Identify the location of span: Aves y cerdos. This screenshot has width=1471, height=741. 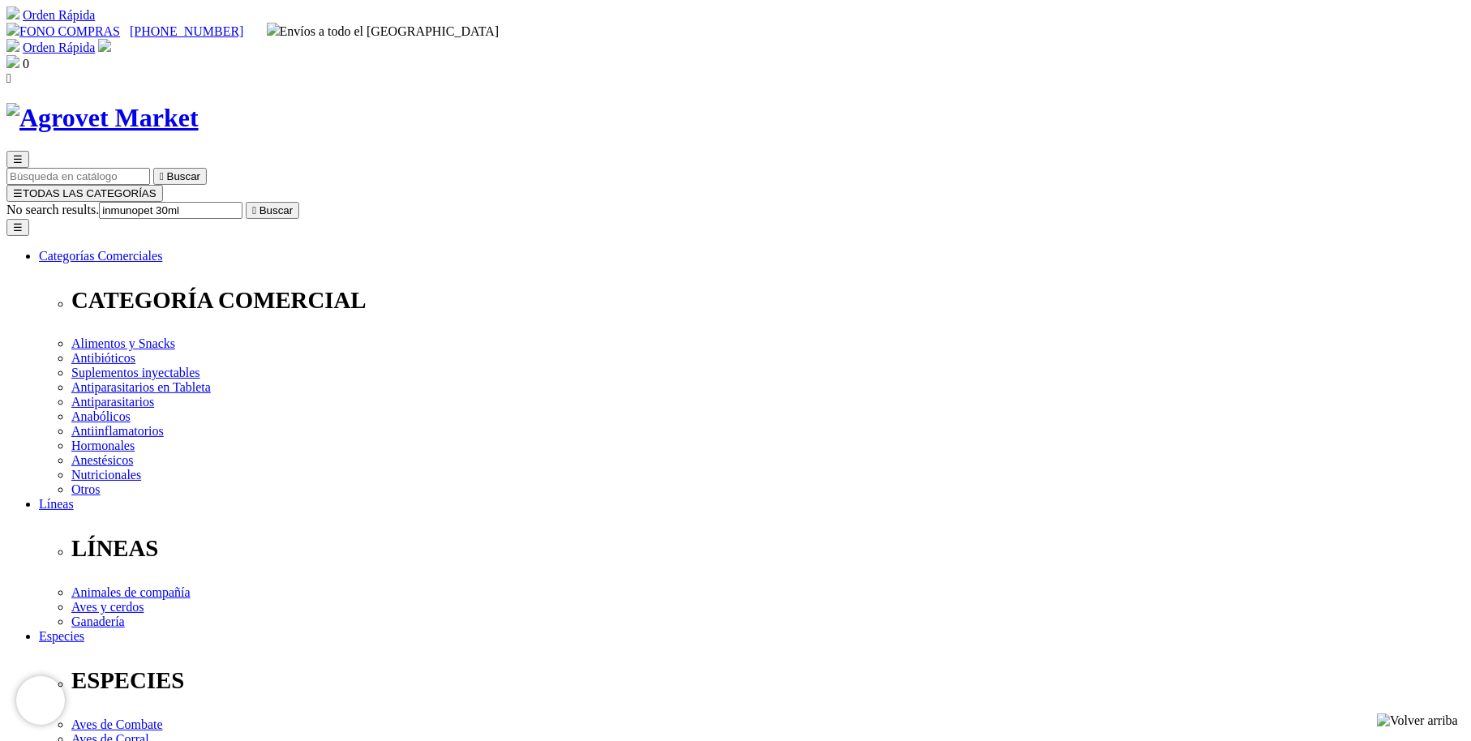
(107, 606).